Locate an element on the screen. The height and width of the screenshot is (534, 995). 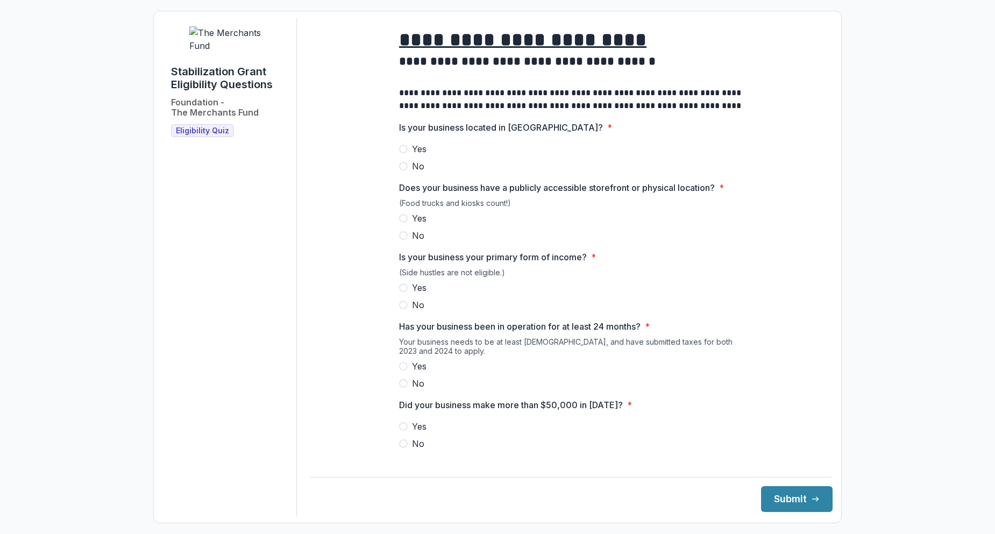
h2: Foundation - The Merchants Fund is located at coordinates (215, 108).